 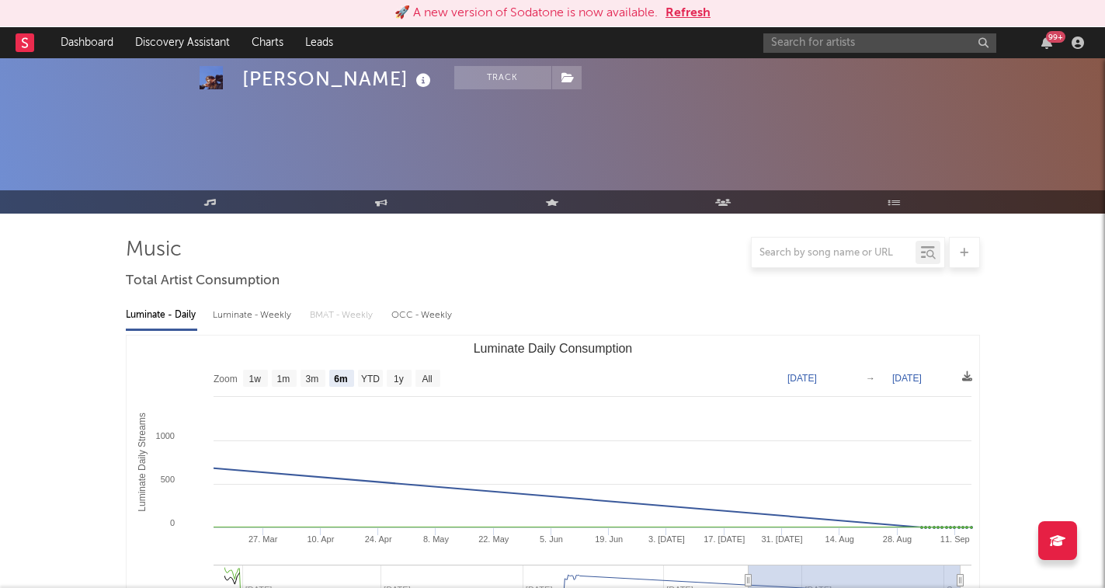 What do you see at coordinates (255, 379) in the screenshot?
I see `text: 1w` at bounding box center [255, 379].